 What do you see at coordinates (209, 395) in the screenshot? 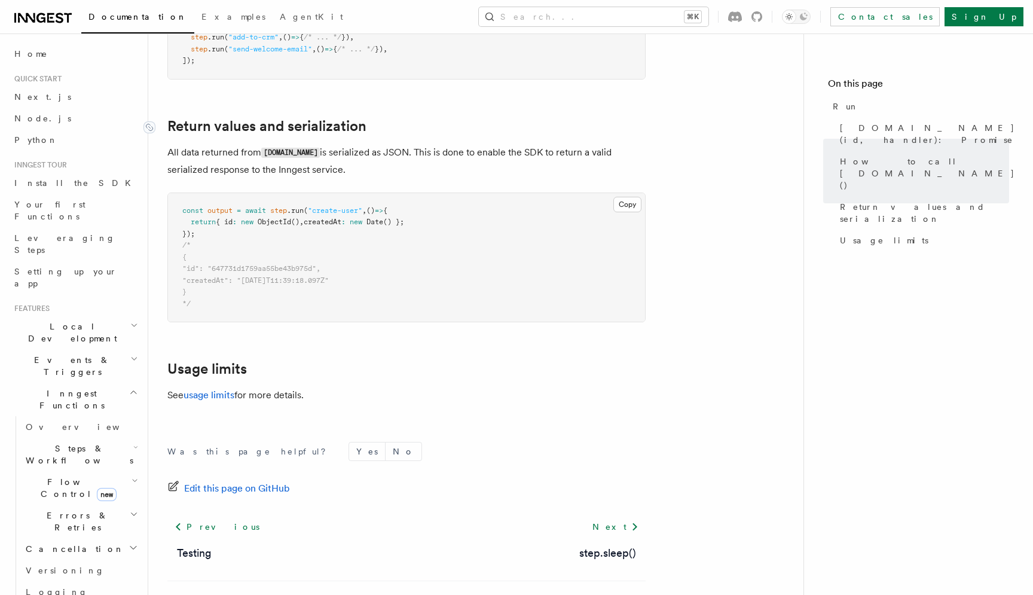
I see `a: usage limits` at bounding box center [209, 395].